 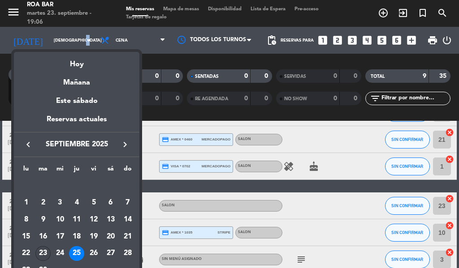 What do you see at coordinates (28, 145) in the screenshot?
I see `i: keyboard_arrow_left` at bounding box center [28, 145].